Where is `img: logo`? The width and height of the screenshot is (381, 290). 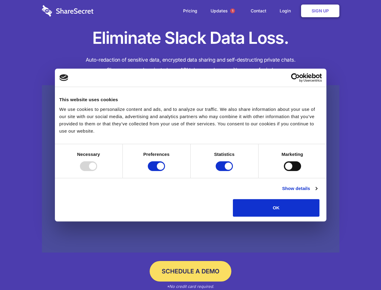
img: logo is located at coordinates (64, 78).